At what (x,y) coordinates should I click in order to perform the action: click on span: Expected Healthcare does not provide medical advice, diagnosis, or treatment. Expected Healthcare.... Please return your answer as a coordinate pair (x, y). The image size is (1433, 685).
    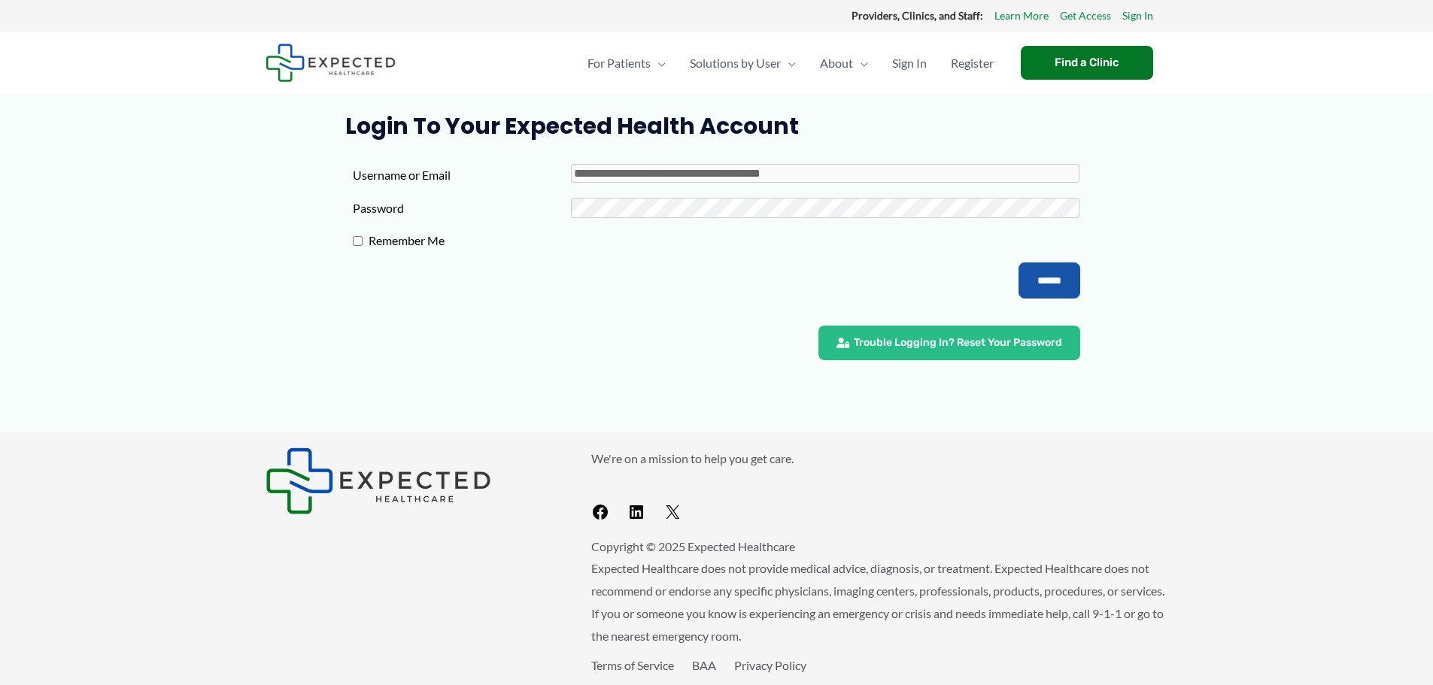
    Looking at the image, I should click on (878, 602).